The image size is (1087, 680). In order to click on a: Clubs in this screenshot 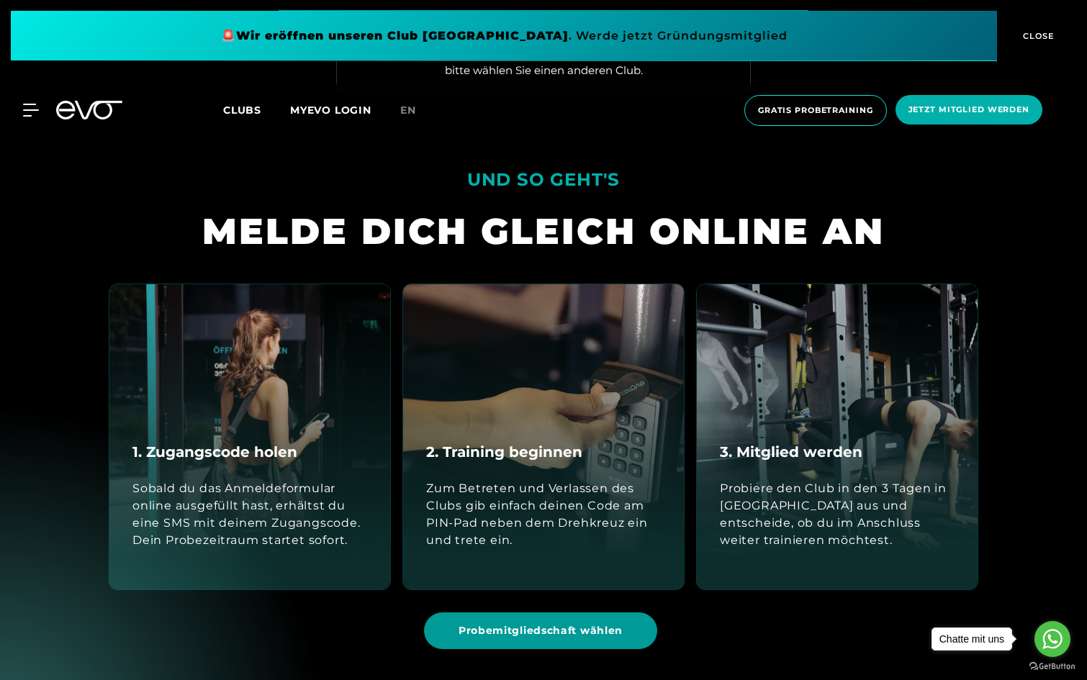, I will do `click(256, 109)`.